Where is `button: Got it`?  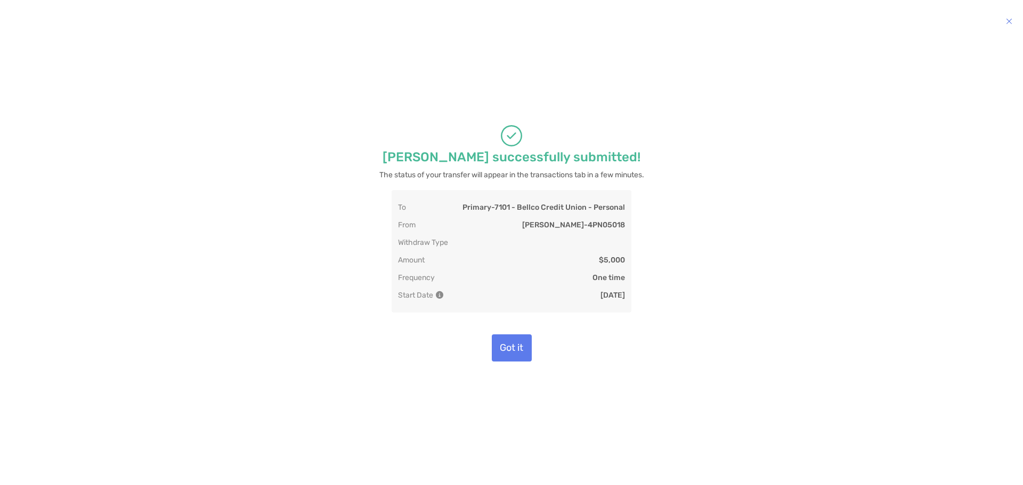
button: Got it is located at coordinates (511, 348).